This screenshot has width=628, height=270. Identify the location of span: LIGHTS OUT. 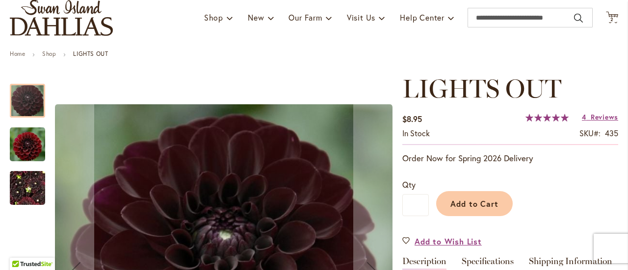
(482, 88).